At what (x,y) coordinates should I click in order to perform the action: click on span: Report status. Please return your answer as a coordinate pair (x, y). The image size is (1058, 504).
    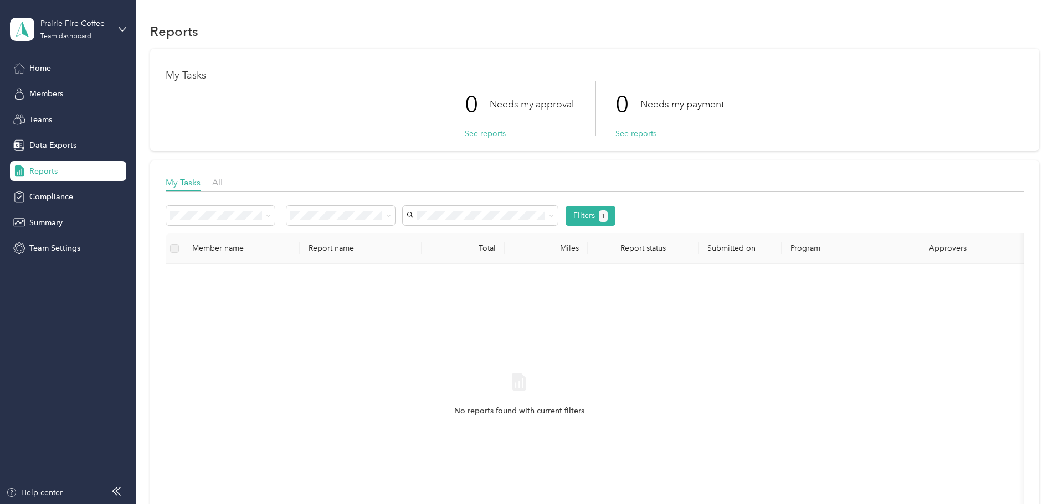
    Looking at the image, I should click on (643, 248).